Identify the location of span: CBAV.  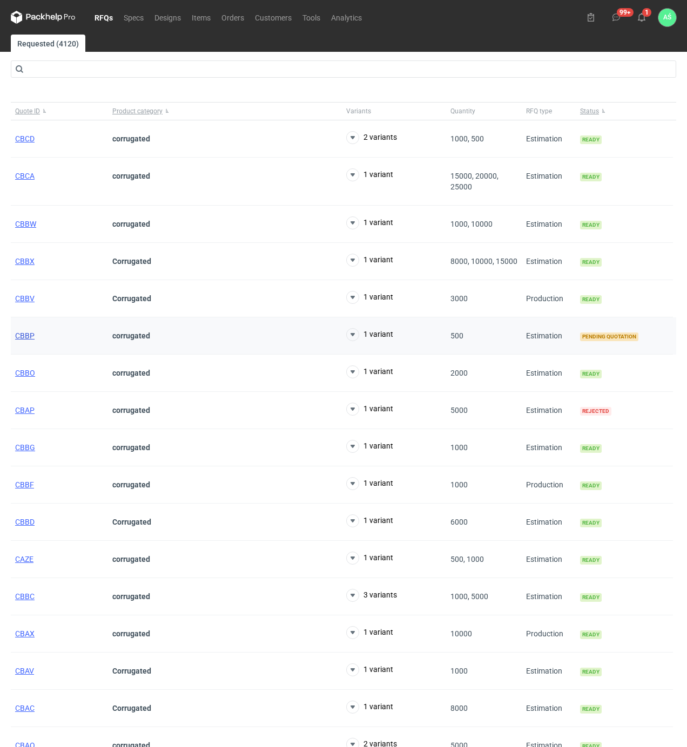
(24, 671).